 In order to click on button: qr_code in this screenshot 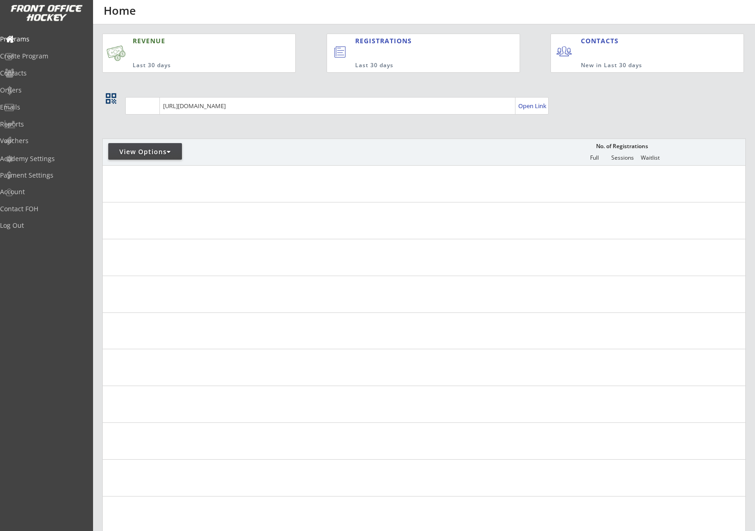, I will do `click(111, 99)`.